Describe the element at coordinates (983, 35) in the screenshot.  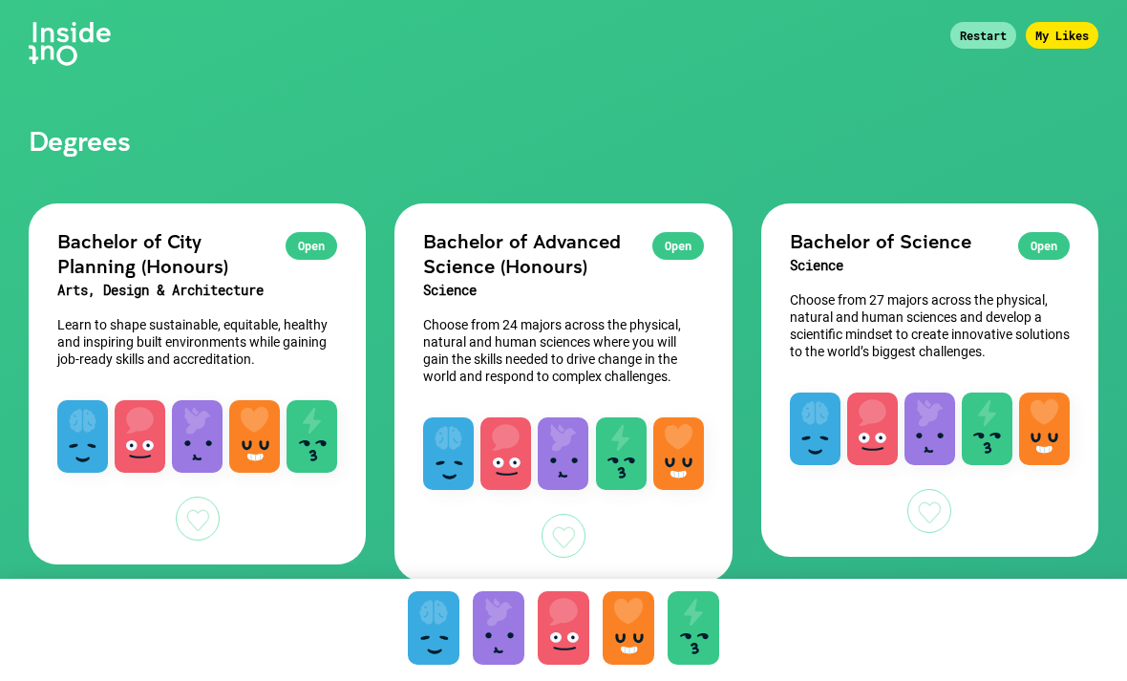
I see `div: Restart` at that location.